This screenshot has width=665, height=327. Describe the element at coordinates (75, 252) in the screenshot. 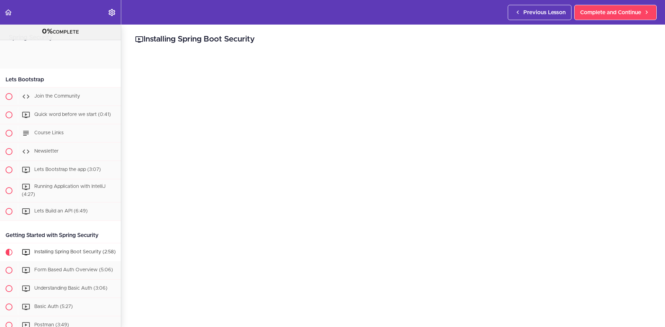

I see `span: Installing Spring Boot Security (2:58)` at that location.